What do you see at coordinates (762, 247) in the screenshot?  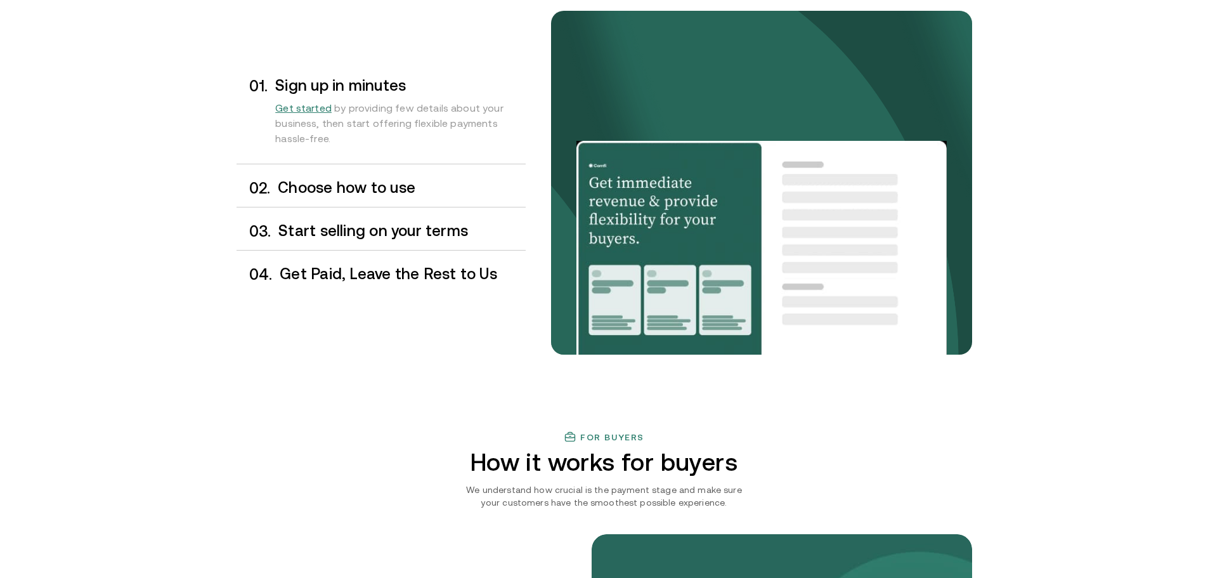 I see `img: Your payments collected on time.` at bounding box center [762, 247].